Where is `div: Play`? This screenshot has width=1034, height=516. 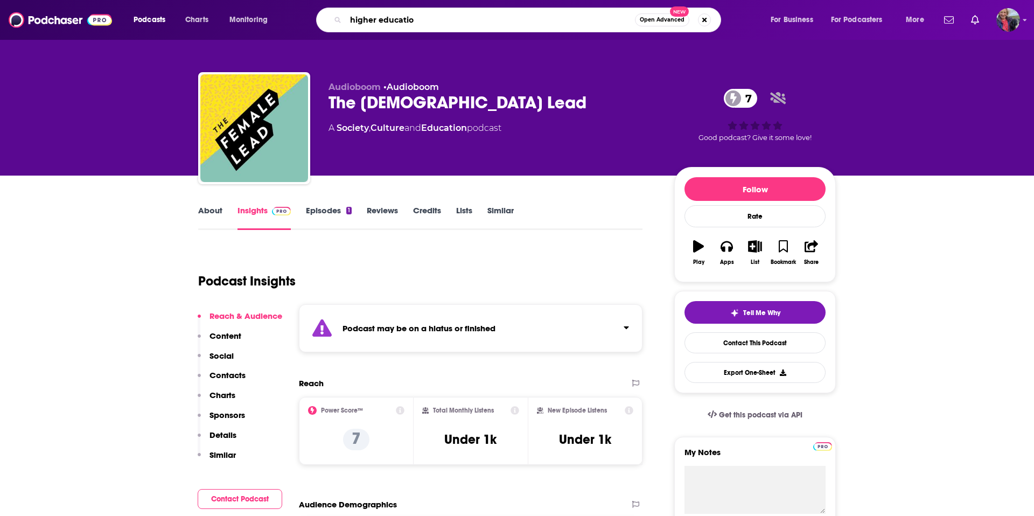 div: Play is located at coordinates (699, 262).